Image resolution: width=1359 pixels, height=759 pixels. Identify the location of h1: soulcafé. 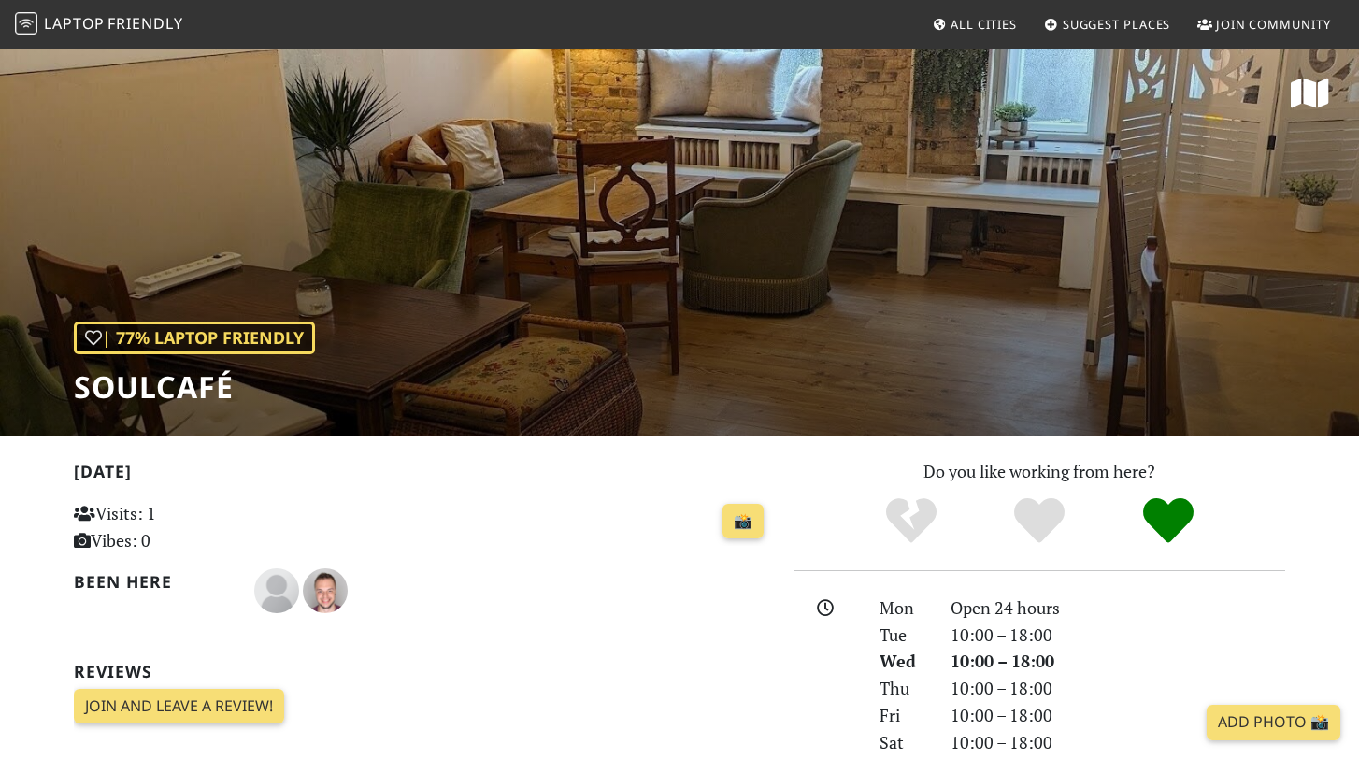
(194, 387).